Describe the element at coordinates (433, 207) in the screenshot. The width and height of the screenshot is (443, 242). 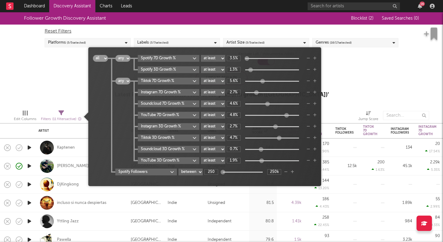
I see `div: 2.99 %` at that location.